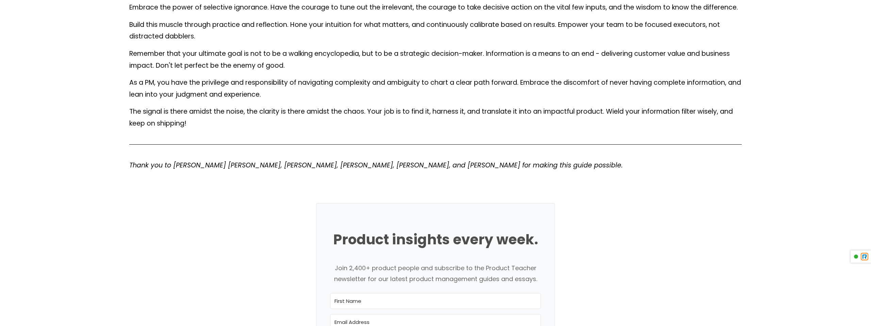 The image size is (871, 326). I want to click on p: The signal is there amidst the noise, the clarity is there amidst the chaos. Your job is to find ..., so click(435, 117).